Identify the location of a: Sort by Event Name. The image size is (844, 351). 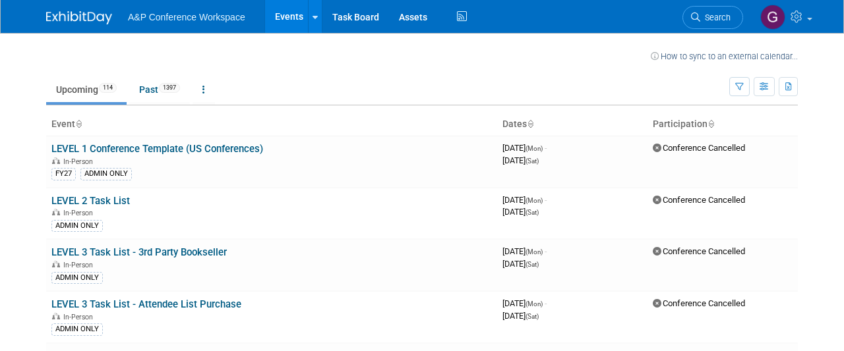
(78, 124).